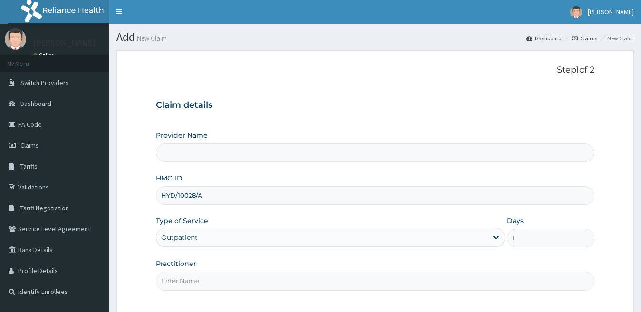 The width and height of the screenshot is (641, 312). What do you see at coordinates (176, 264) in the screenshot?
I see `label: Practitioner` at bounding box center [176, 264].